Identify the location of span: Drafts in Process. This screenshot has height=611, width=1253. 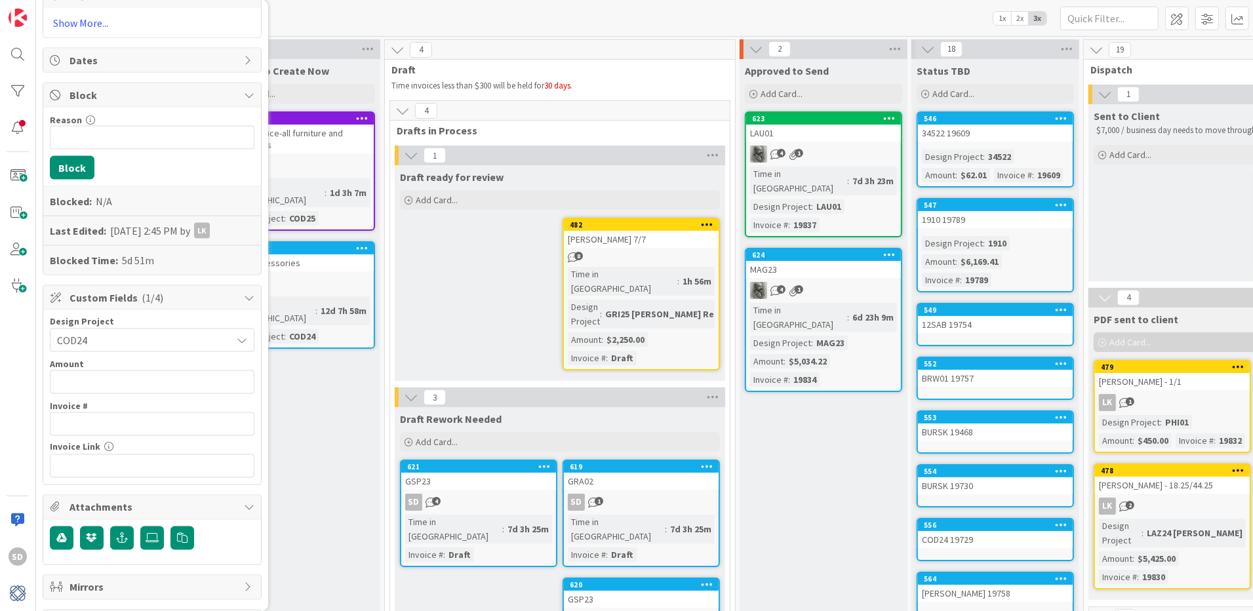
(555, 131).